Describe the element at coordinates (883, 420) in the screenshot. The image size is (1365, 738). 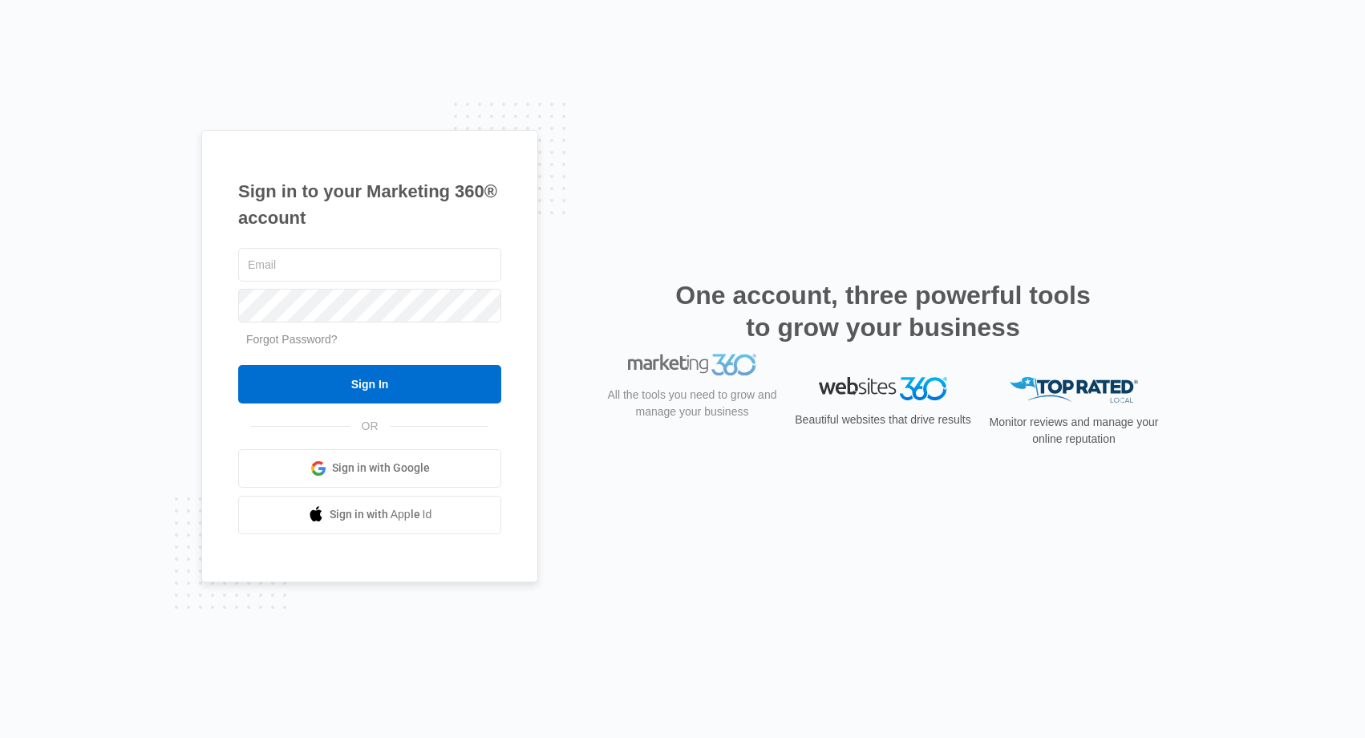
I see `p: Beautiful websites that drive results` at that location.